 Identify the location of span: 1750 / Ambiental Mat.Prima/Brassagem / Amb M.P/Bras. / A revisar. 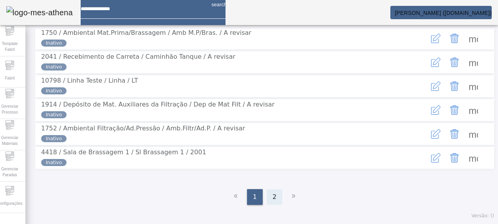
(146, 32).